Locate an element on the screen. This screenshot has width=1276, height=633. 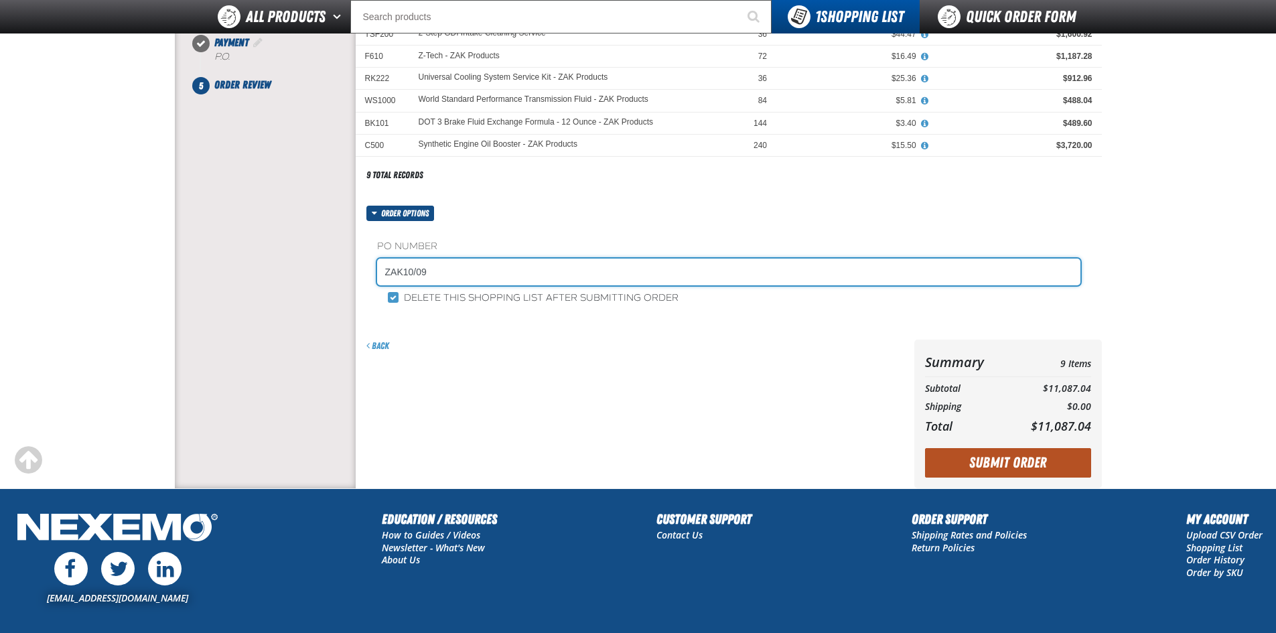
a: Z-Tech - ZAK Products is located at coordinates (459, 56).